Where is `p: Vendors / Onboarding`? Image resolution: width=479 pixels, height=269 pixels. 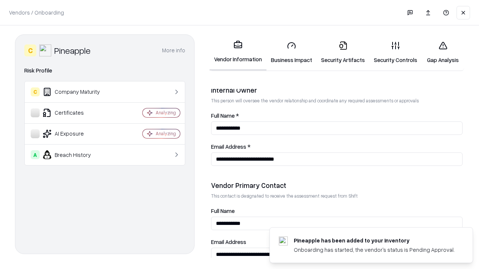 p: Vendors / Onboarding is located at coordinates (36, 12).